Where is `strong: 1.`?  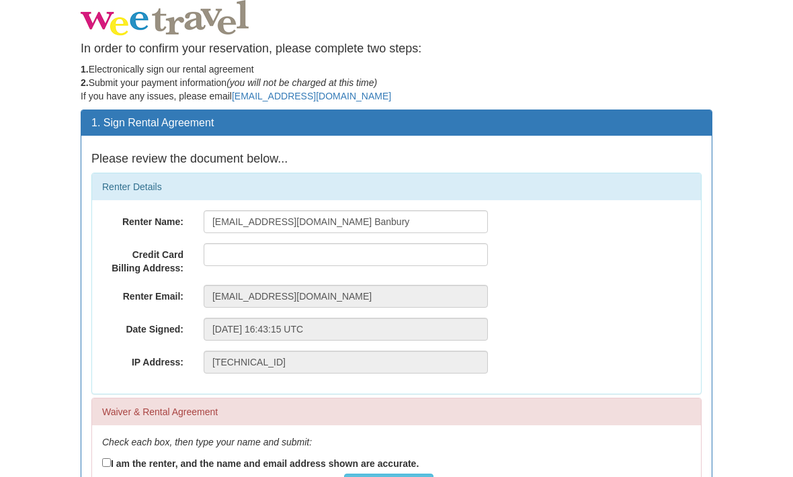
strong: 1. is located at coordinates (85, 69).